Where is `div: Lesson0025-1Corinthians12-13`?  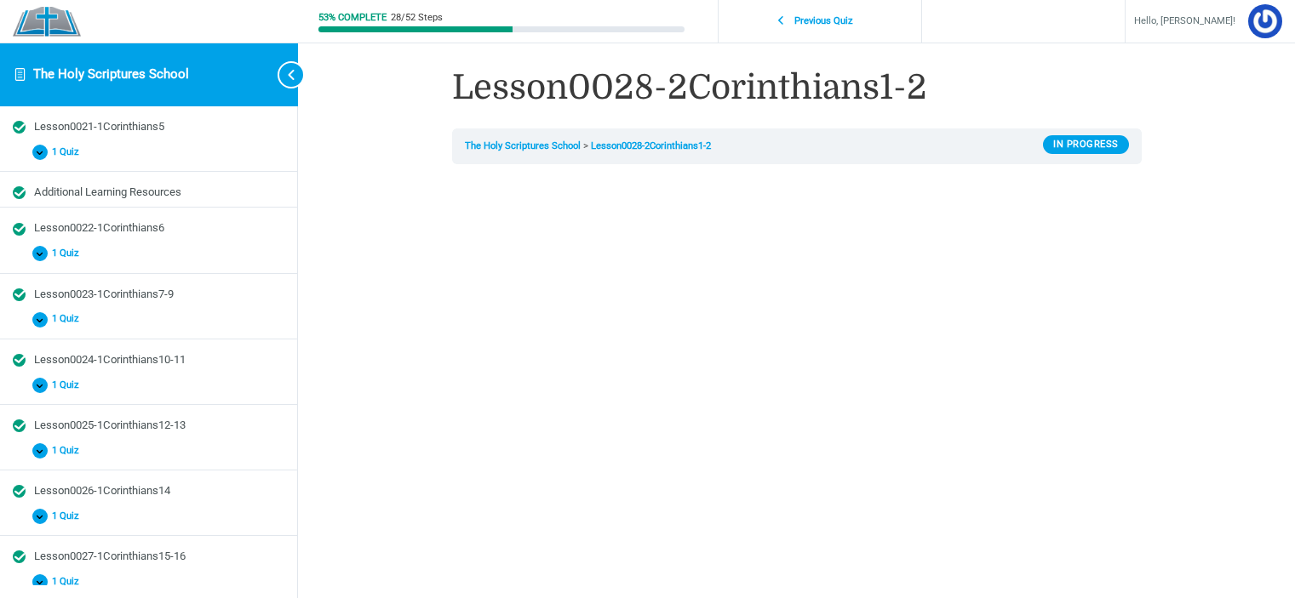 div: Lesson0025-1Corinthians12-13 is located at coordinates (159, 426).